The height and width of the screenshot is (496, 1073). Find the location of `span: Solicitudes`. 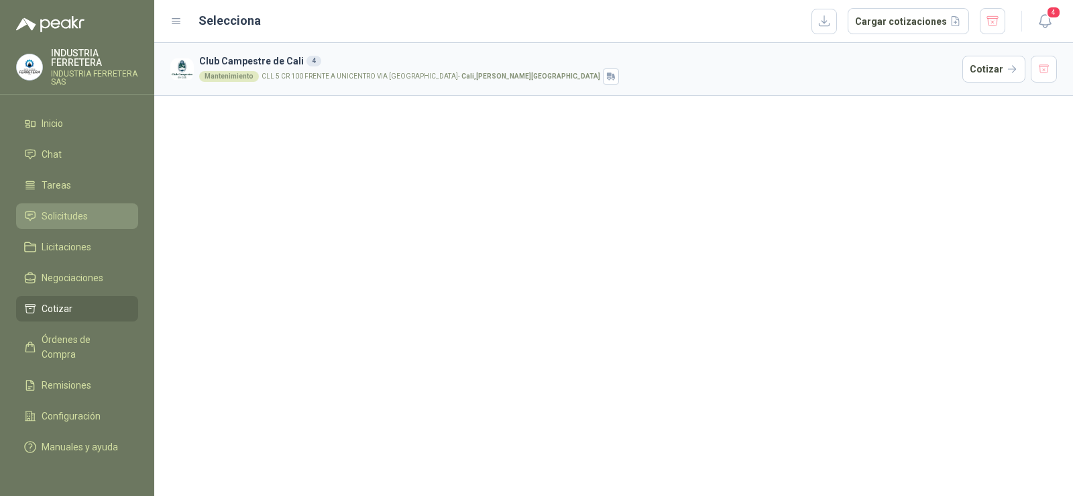

span: Solicitudes is located at coordinates (64, 216).